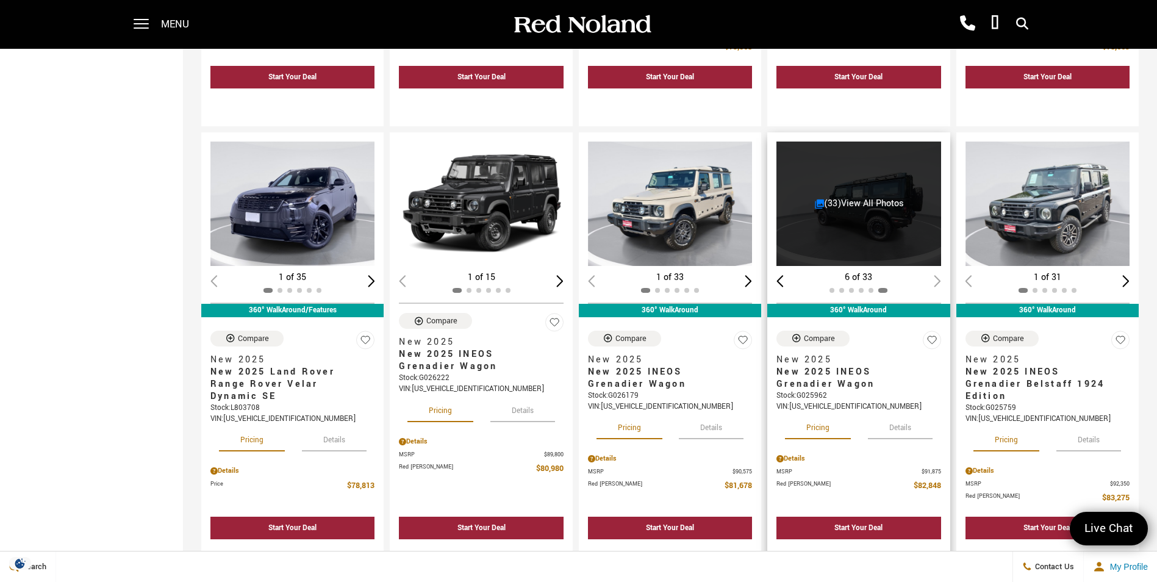 The height and width of the screenshot is (582, 1157). Describe the element at coordinates (20, 563) in the screenshot. I see `img: Opt-Out Icon` at that location.